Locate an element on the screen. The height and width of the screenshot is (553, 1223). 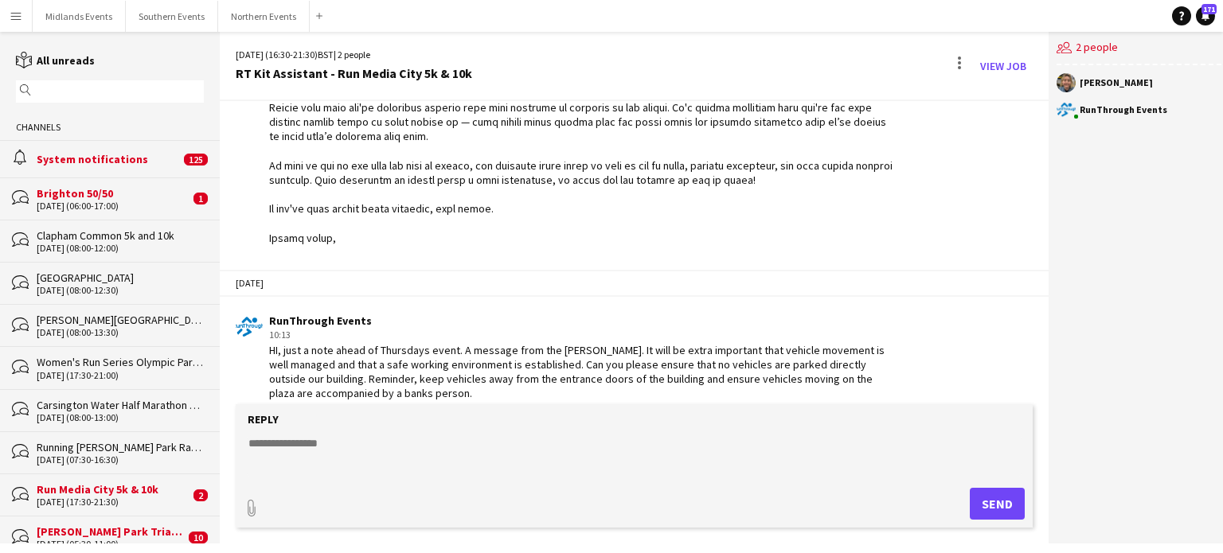
div: Brighton 50/50 is located at coordinates (113, 193).